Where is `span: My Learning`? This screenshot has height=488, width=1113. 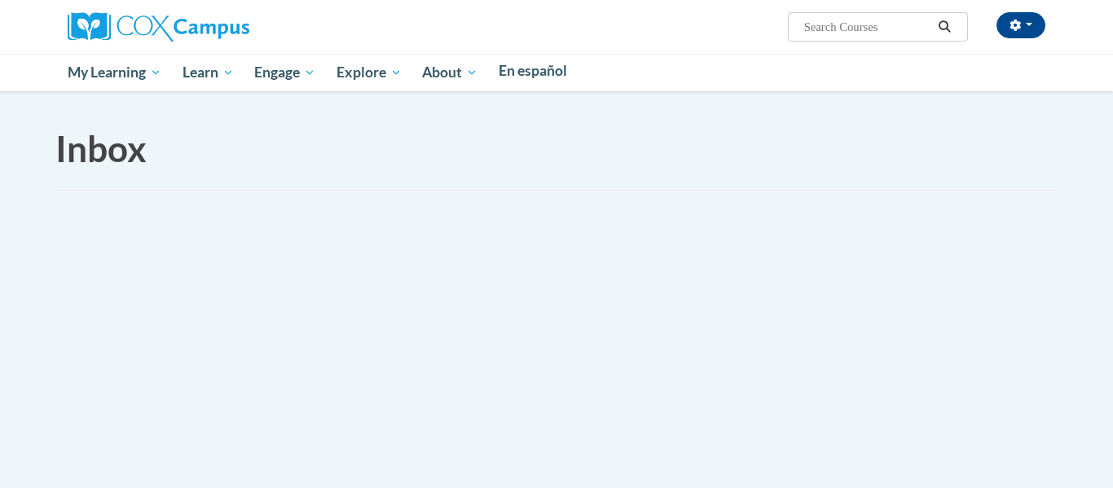 span: My Learning is located at coordinates (114, 72).